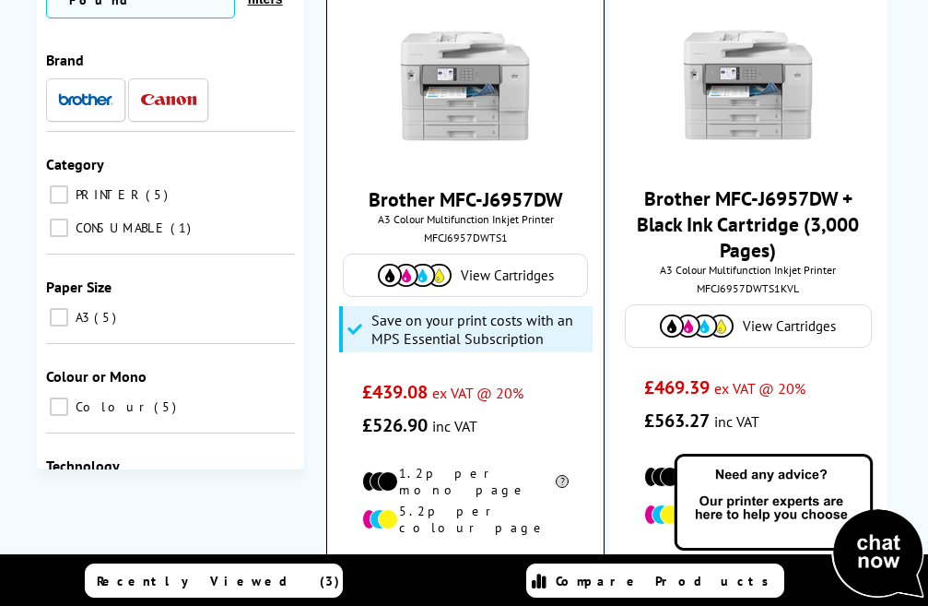 The image size is (928, 606). I want to click on span: £526.90, so click(394, 425).